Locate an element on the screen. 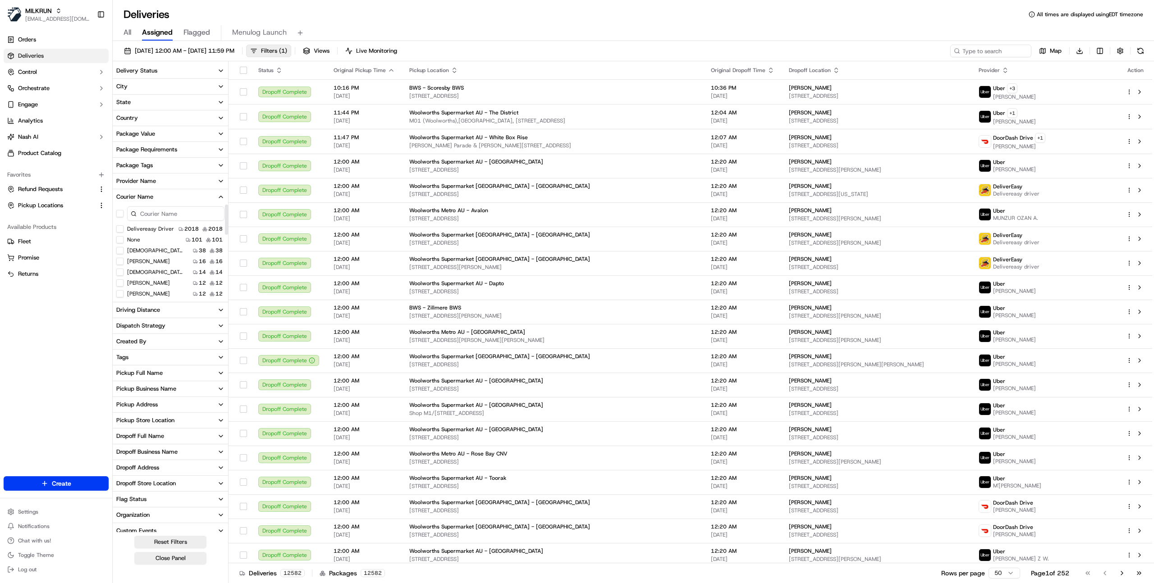  img: delivereasy_logo.png is located at coordinates (985, 263).